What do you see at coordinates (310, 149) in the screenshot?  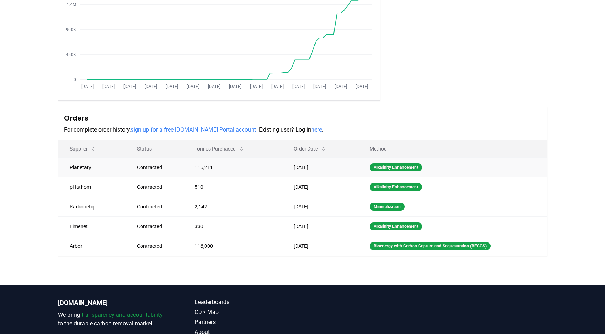 I see `button: Order Date` at bounding box center [310, 149].